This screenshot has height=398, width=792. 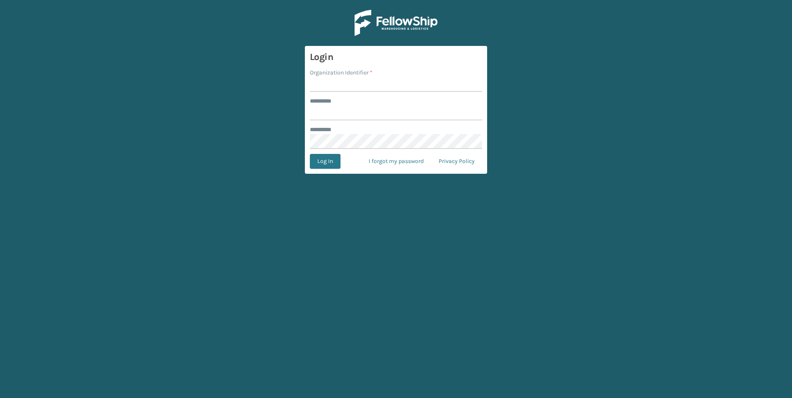 What do you see at coordinates (396, 57) in the screenshot?
I see `h3: Login` at bounding box center [396, 57].